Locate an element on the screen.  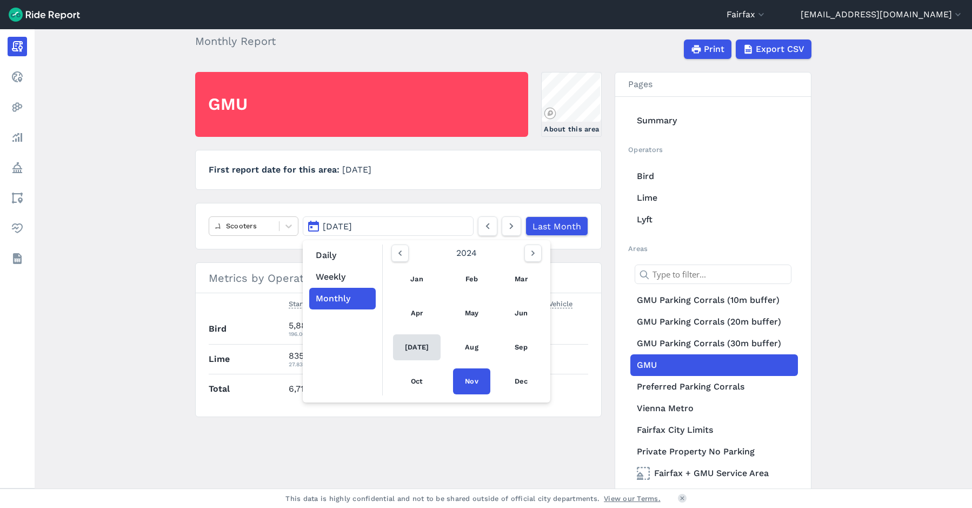
a: Aug is located at coordinates (472, 347).